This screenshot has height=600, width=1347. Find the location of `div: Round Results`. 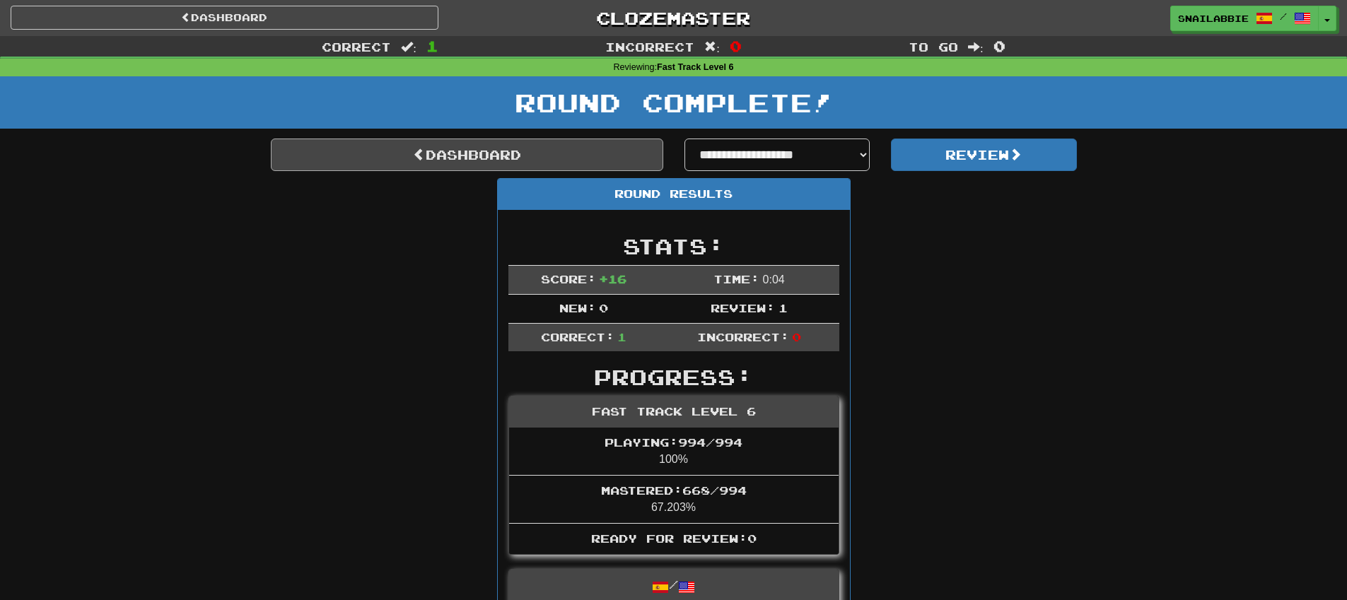

div: Round Results is located at coordinates (674, 194).